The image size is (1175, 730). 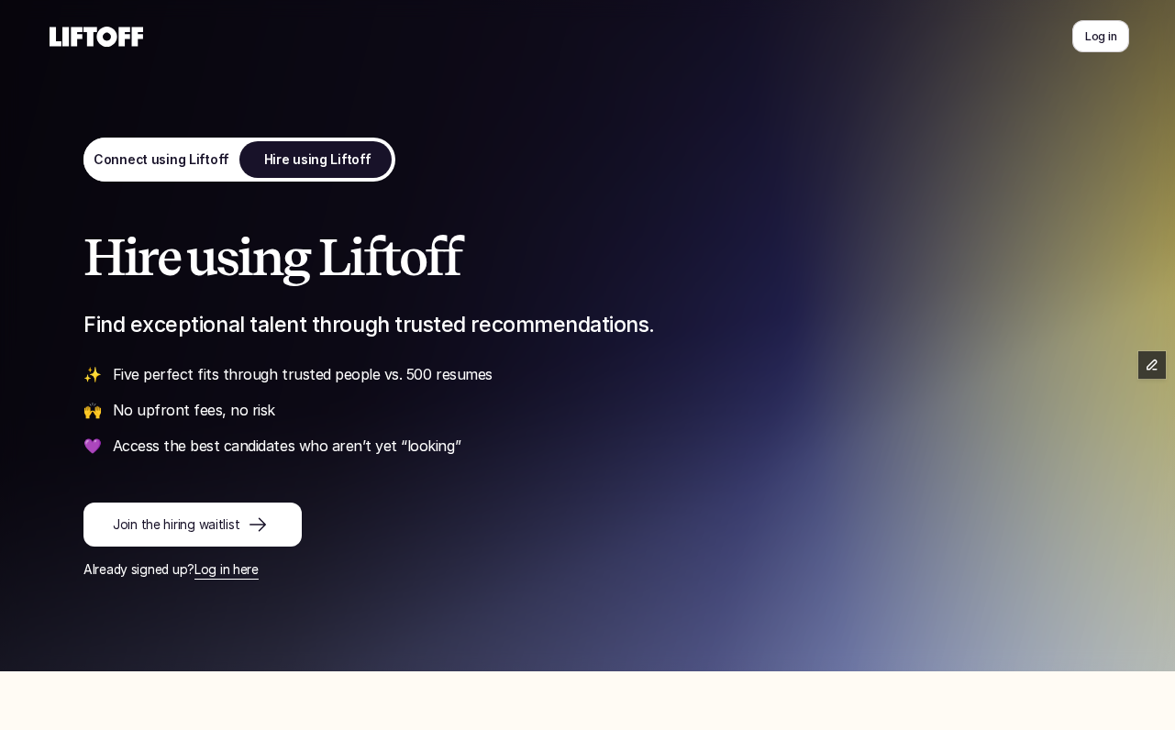 I want to click on p: Five perfect fits through trusted people vs. 500 resumes, so click(x=602, y=374).